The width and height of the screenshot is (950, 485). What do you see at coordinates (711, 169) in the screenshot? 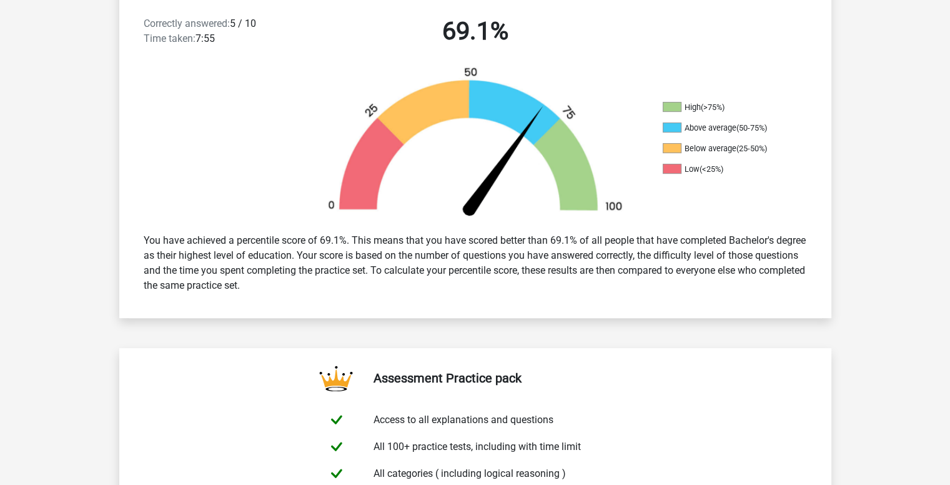
I see `div: (<25%)` at bounding box center [711, 169].